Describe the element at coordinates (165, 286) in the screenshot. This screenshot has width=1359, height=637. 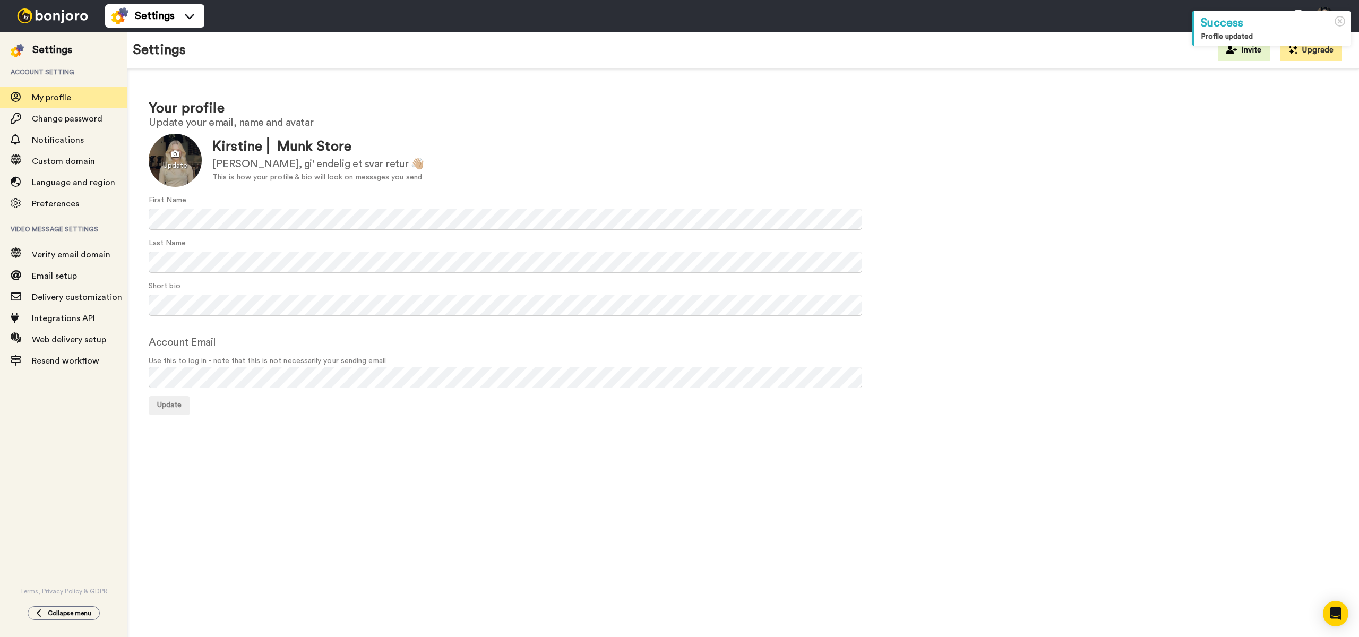
I see `label: Short bio` at that location.